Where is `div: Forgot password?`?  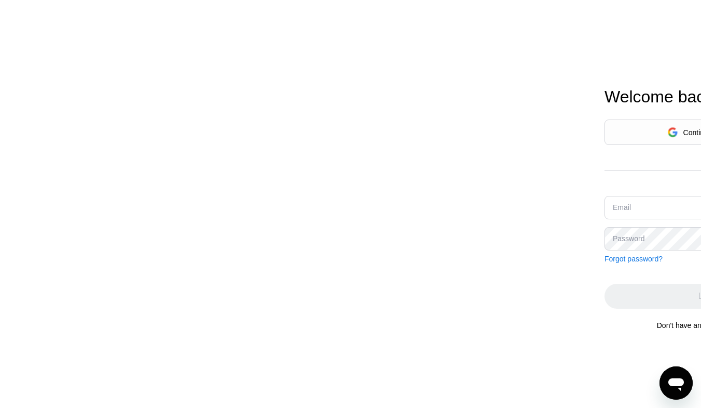
div: Forgot password? is located at coordinates (634, 259).